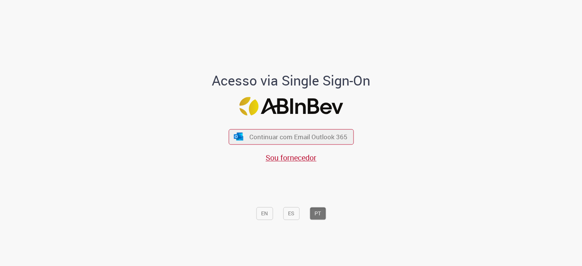  What do you see at coordinates (317, 214) in the screenshot?
I see `button: PT` at bounding box center [317, 214].